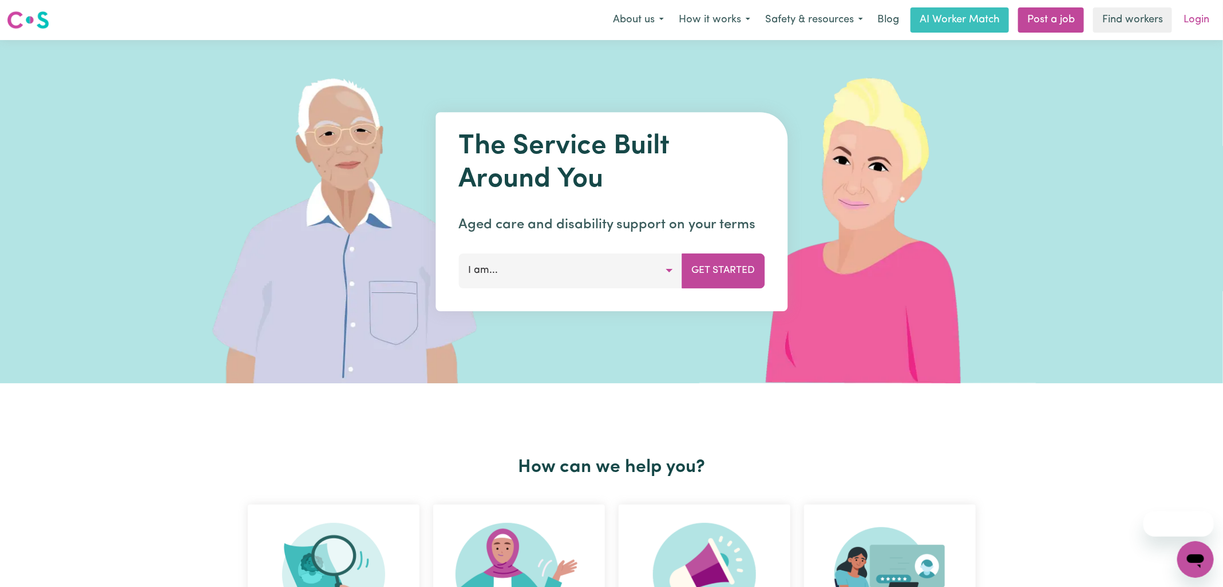 The image size is (1223, 587). I want to click on a: Blog, so click(888, 20).